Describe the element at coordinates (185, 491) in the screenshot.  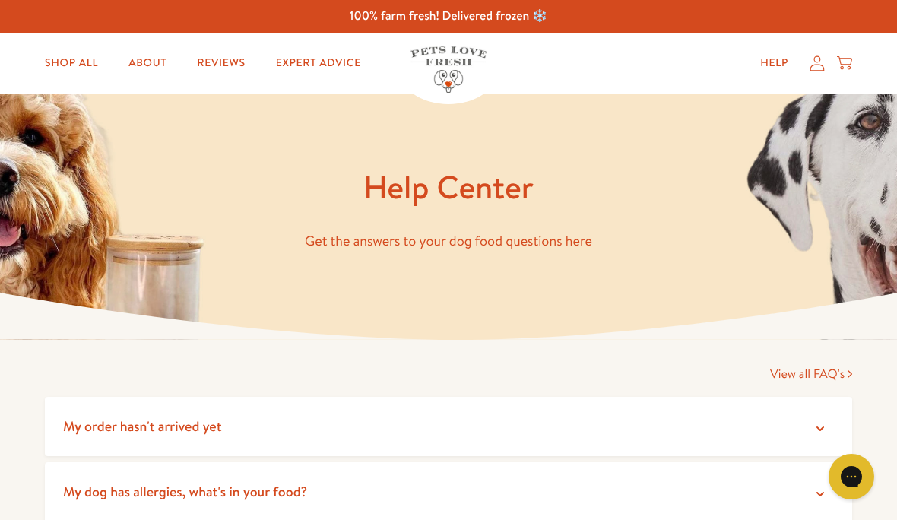
I see `span: My dog has allergies, what's in your food?` at that location.